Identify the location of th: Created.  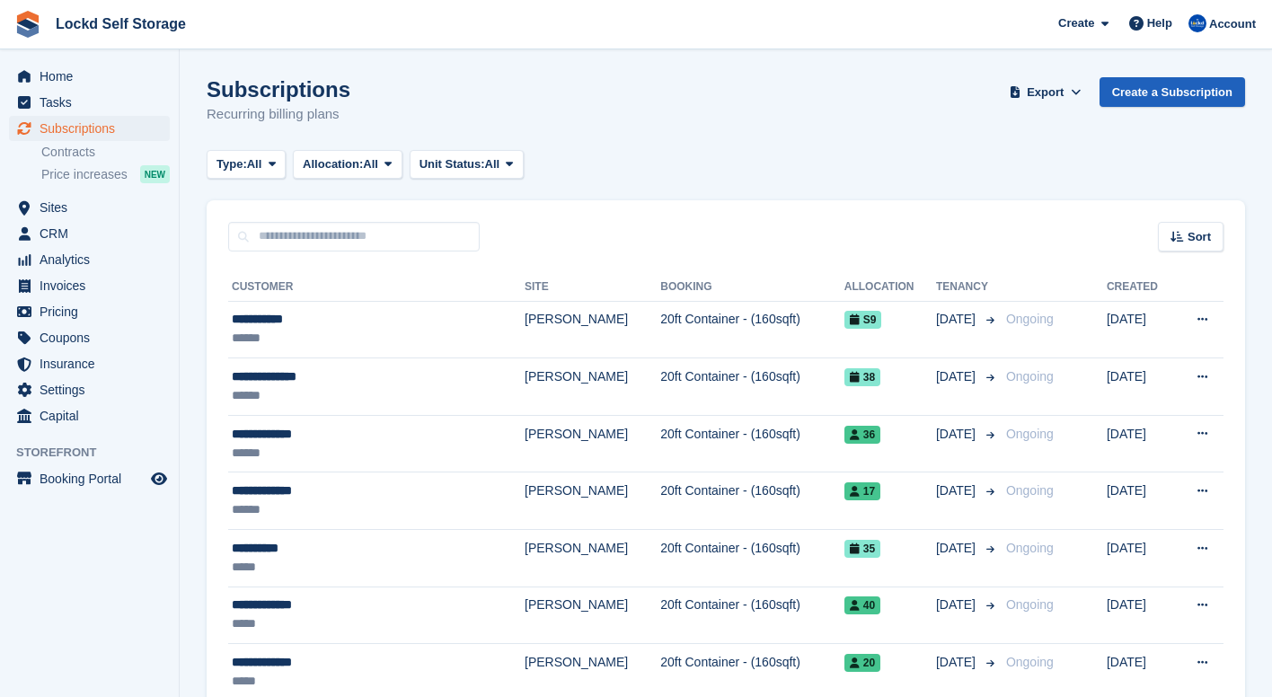
(1140, 287).